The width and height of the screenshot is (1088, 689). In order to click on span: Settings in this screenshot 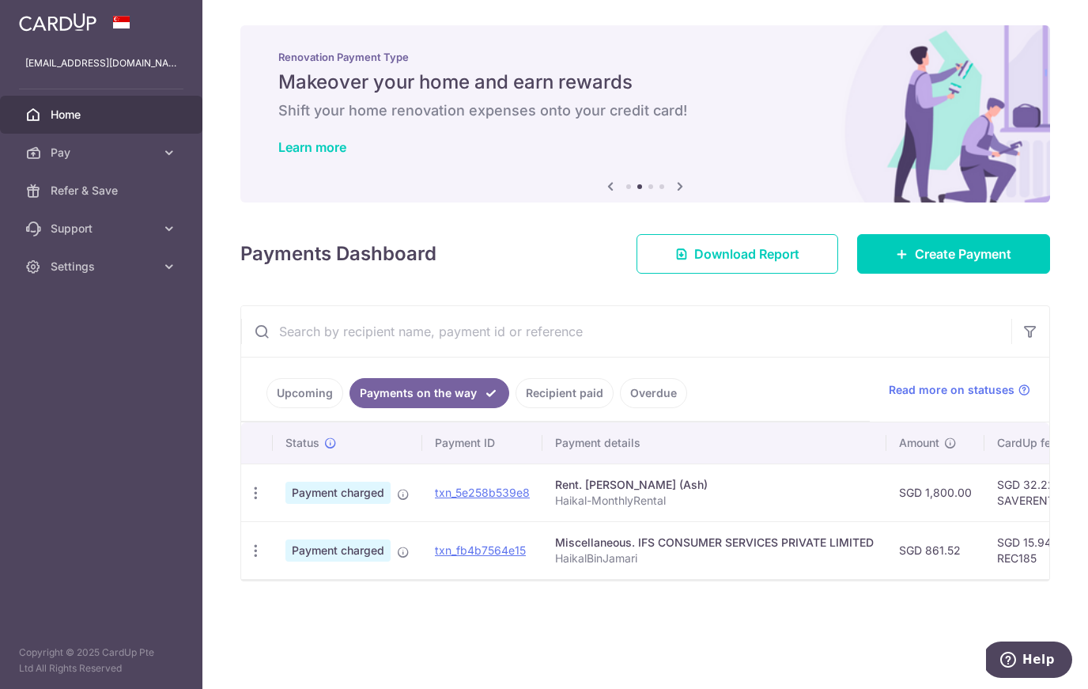, I will do `click(103, 266)`.